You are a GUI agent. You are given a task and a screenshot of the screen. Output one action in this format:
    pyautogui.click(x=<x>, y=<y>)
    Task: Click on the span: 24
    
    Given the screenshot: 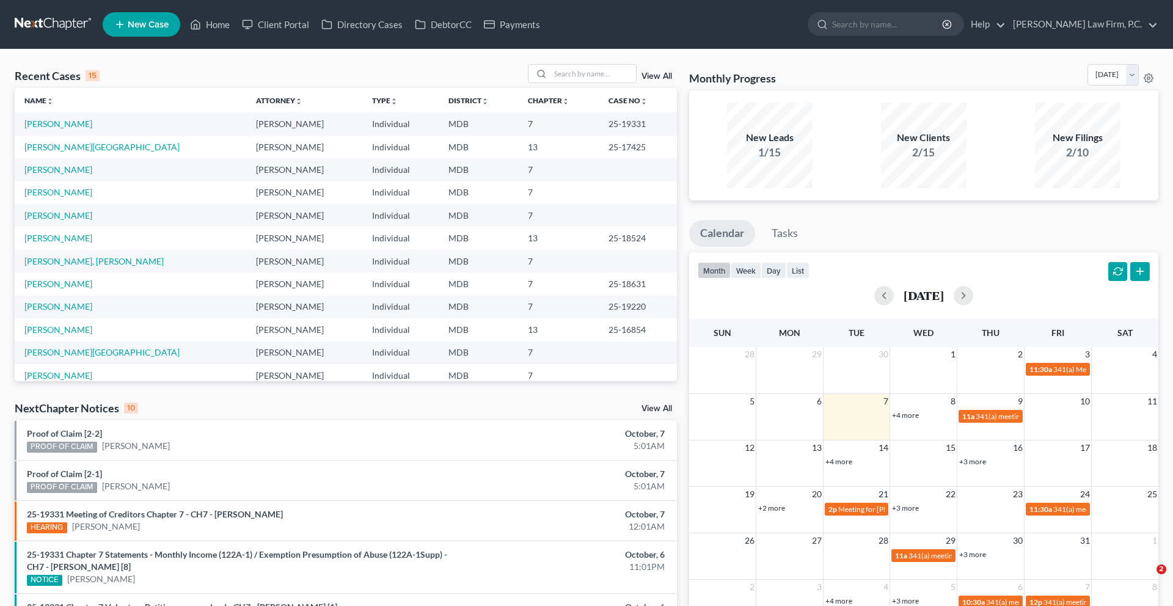 What is the action you would take?
    pyautogui.click(x=1085, y=494)
    